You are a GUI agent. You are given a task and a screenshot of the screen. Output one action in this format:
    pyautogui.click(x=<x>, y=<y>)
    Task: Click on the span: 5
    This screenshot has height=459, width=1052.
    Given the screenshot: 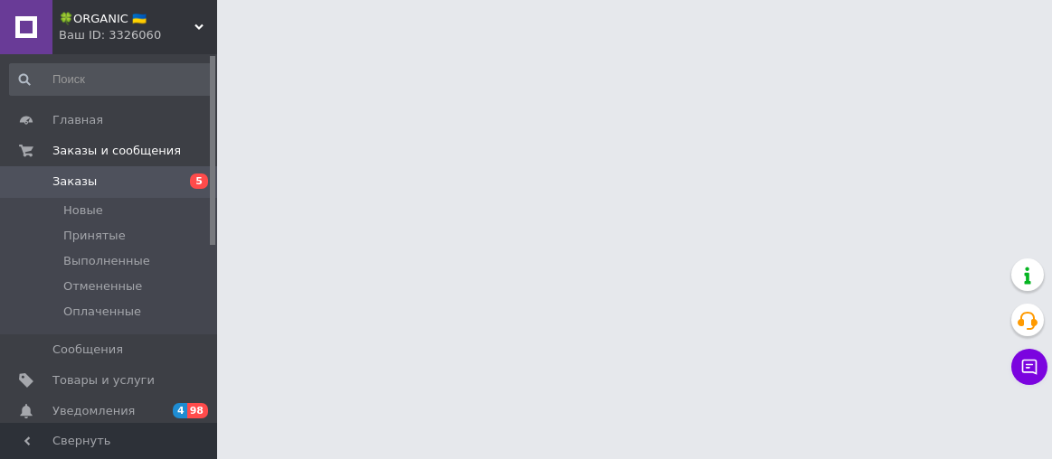 What is the action you would take?
    pyautogui.click(x=199, y=181)
    